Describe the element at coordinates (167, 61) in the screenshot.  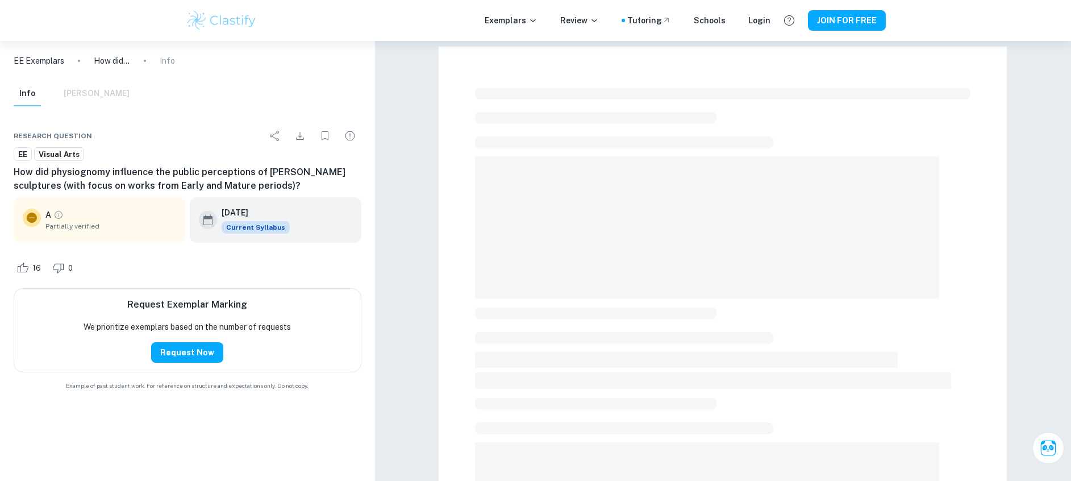
I see `p: Info` at that location.